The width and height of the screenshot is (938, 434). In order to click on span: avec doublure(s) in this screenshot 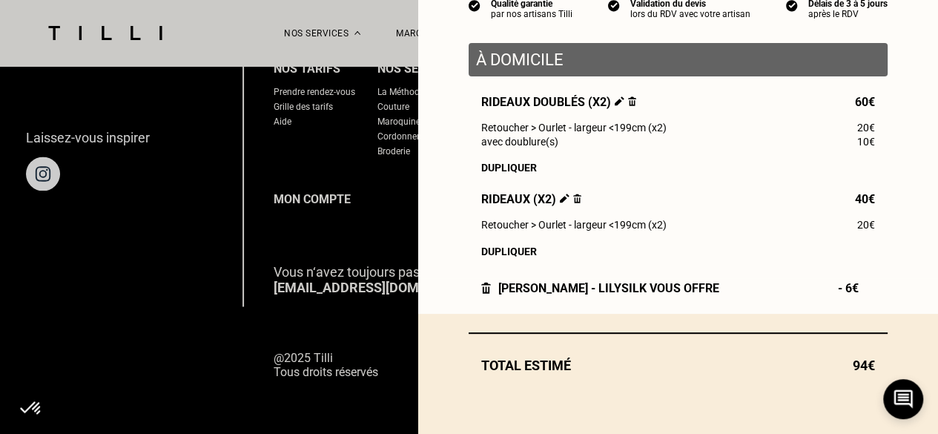, I will do `click(520, 142)`.